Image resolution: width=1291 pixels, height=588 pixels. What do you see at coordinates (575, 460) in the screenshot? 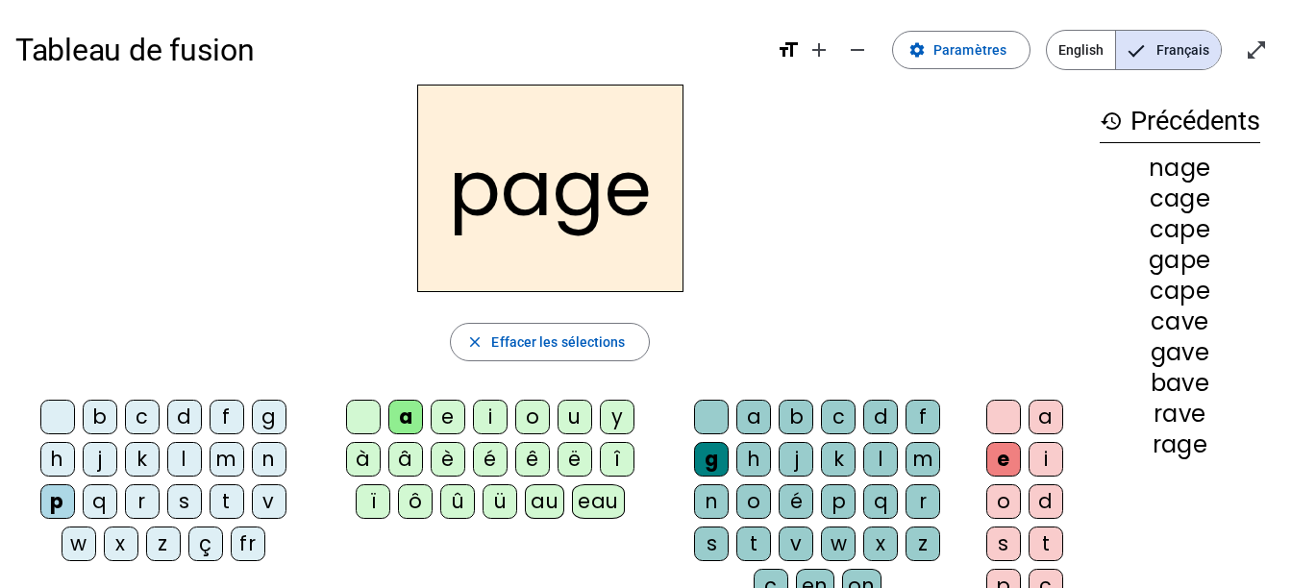
I see `div: ë` at bounding box center [575, 460].